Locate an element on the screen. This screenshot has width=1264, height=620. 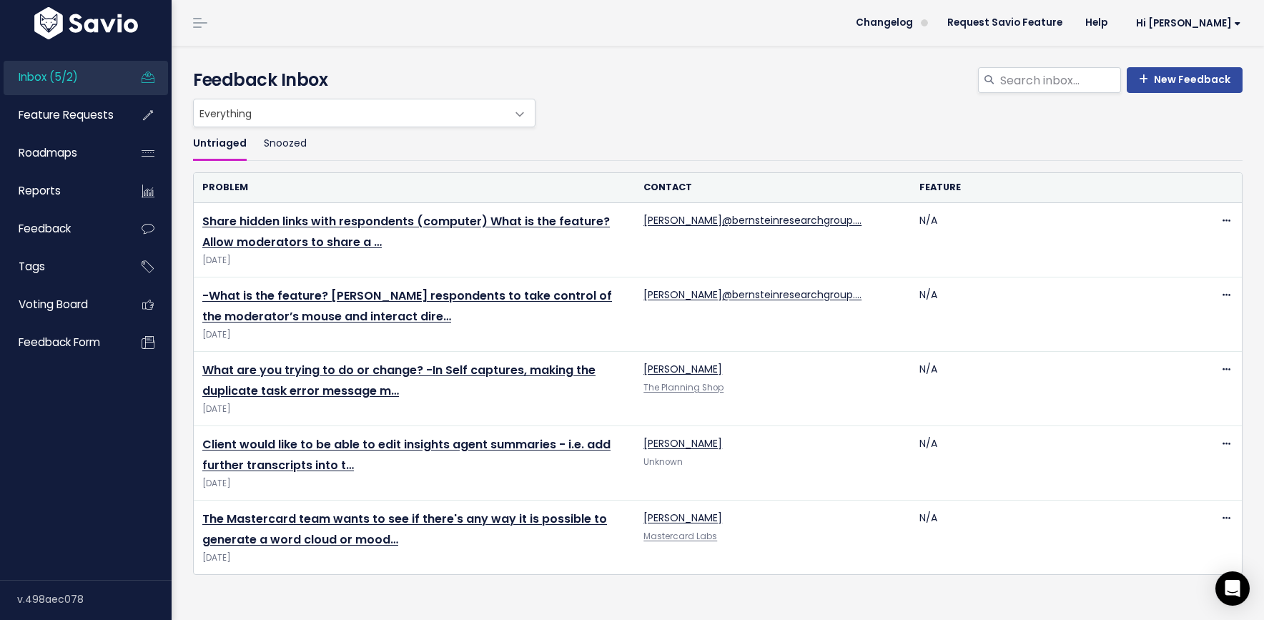
a: Feedback is located at coordinates (61, 229).